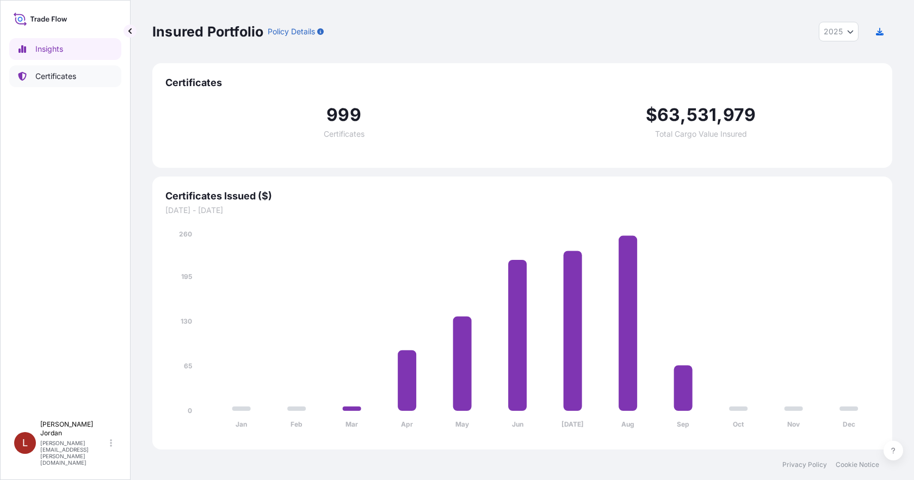 This screenshot has height=480, width=914. Describe the element at coordinates (523, 196) in the screenshot. I see `span: Certificates Issued ($)` at that location.